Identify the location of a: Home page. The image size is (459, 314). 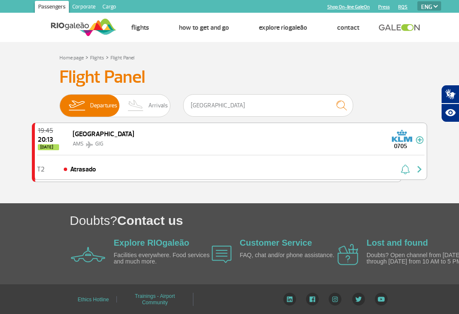
(71, 58).